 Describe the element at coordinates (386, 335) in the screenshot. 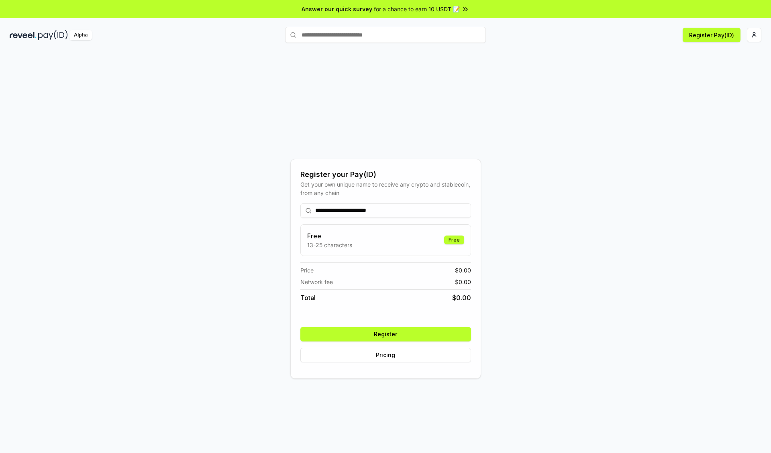

I see `button: Register` at that location.